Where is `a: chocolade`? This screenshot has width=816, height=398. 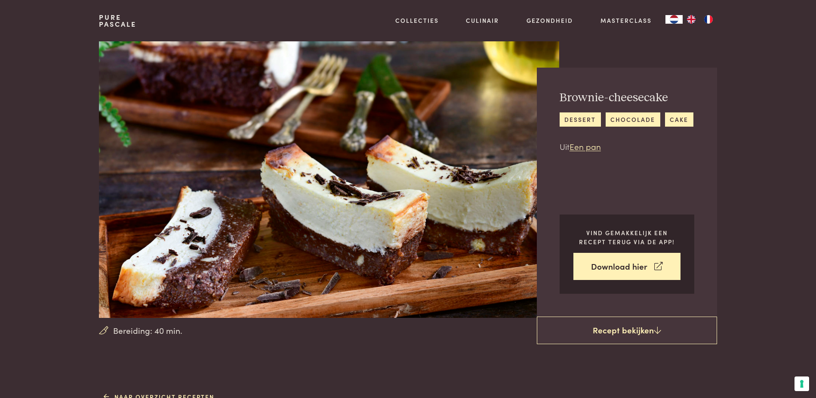
a: chocolade is located at coordinates (633, 119).